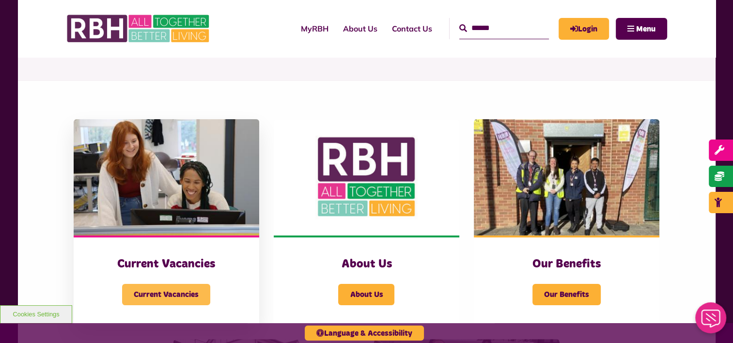 The width and height of the screenshot is (733, 343). Describe the element at coordinates (567, 222) in the screenshot. I see `a: Our Benefits Our Benefits` at that location.